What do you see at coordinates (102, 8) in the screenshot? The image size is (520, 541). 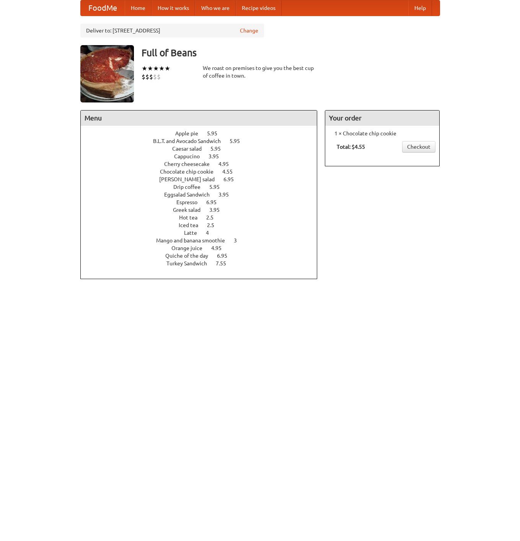 I see `a: FoodMe` at bounding box center [102, 8].